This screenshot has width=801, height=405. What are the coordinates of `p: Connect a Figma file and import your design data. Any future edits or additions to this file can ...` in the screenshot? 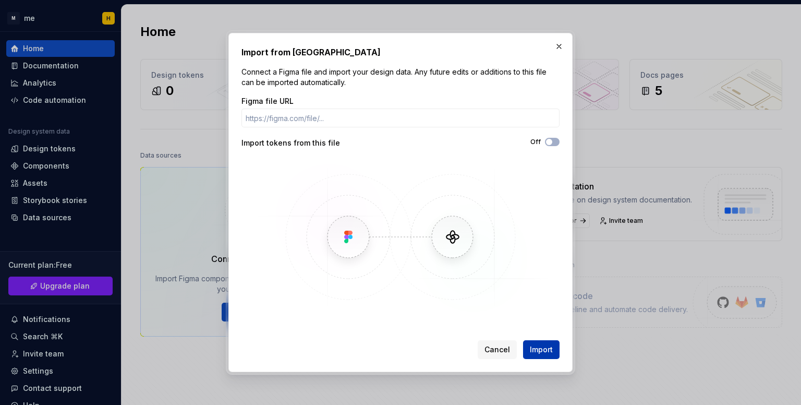 It's located at (401, 77).